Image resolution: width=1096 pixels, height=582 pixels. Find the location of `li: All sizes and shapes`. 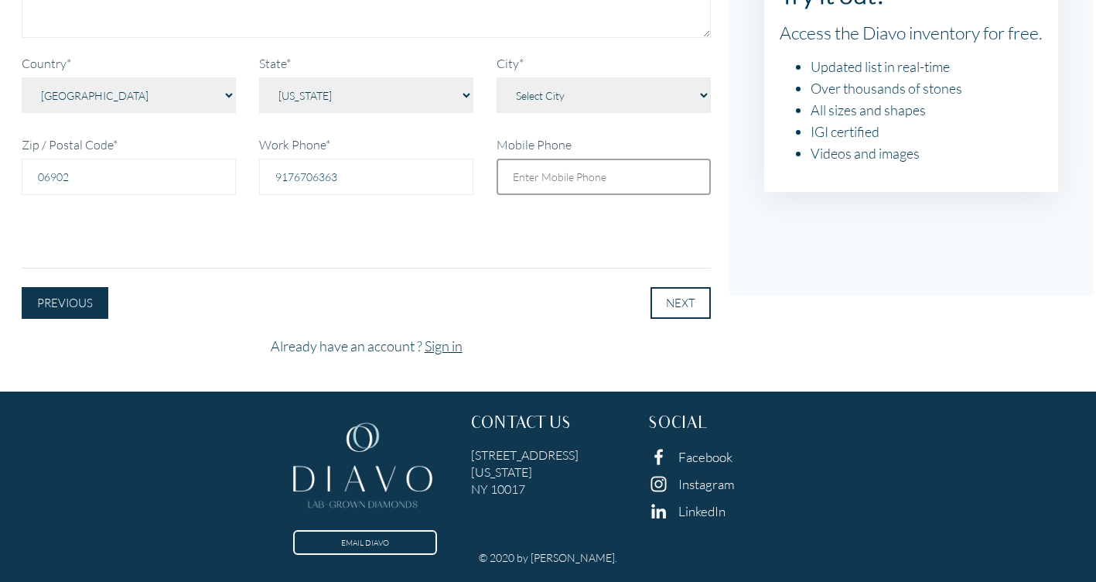

li: All sizes and shapes is located at coordinates (926, 110).